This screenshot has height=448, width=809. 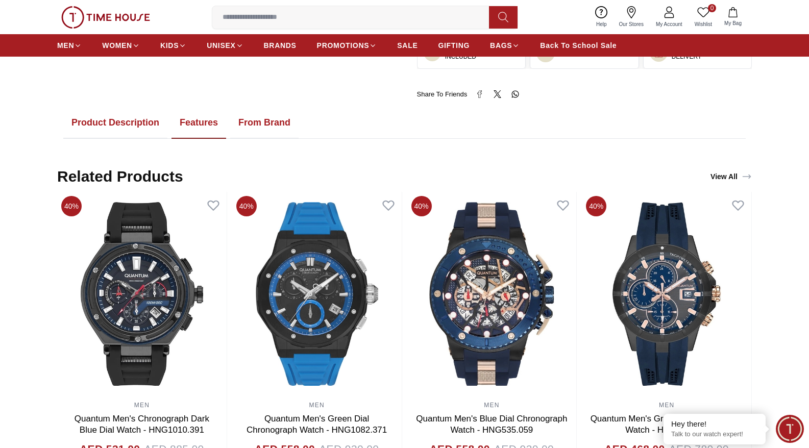 I want to click on div: Chat Widget, so click(x=790, y=429).